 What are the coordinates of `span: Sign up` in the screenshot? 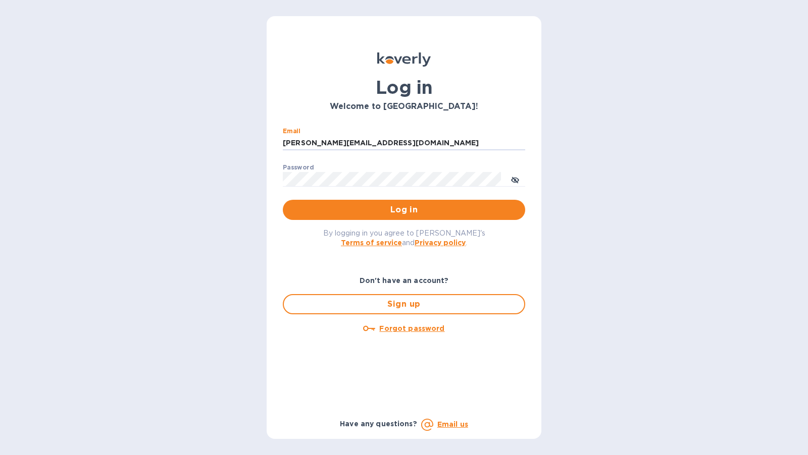 It's located at (404, 304).